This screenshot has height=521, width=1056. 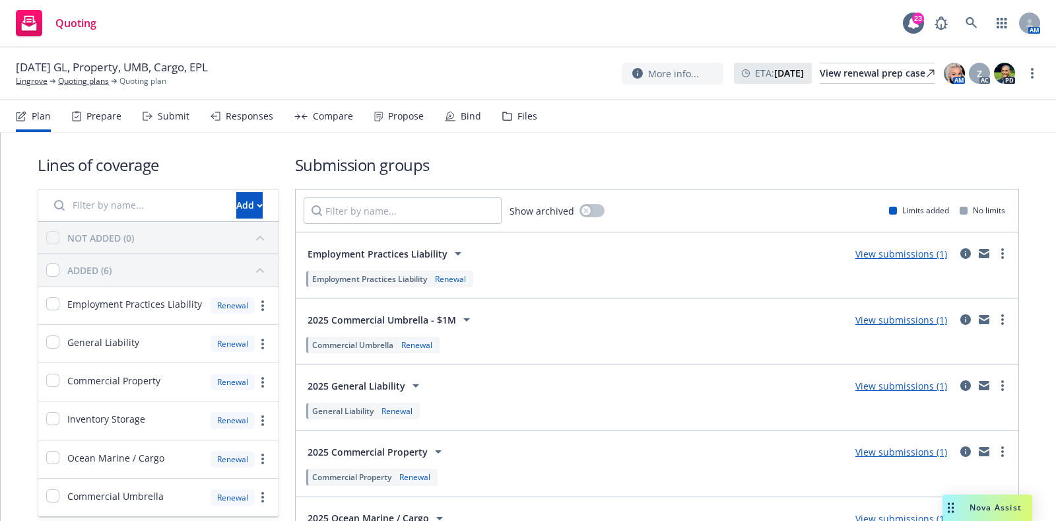 What do you see at coordinates (780, 73) in the screenshot?
I see `span: ETA :` at bounding box center [780, 73].